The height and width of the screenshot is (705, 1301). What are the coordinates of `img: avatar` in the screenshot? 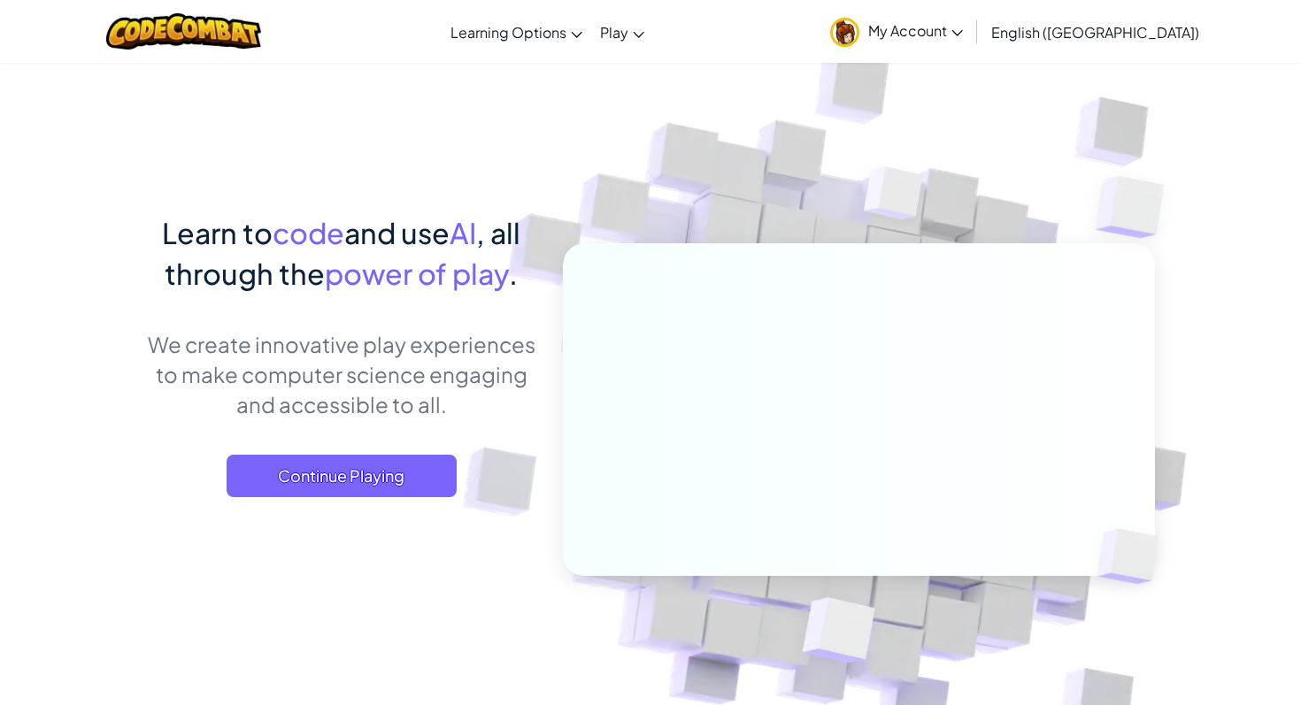 It's located at (844, 32).